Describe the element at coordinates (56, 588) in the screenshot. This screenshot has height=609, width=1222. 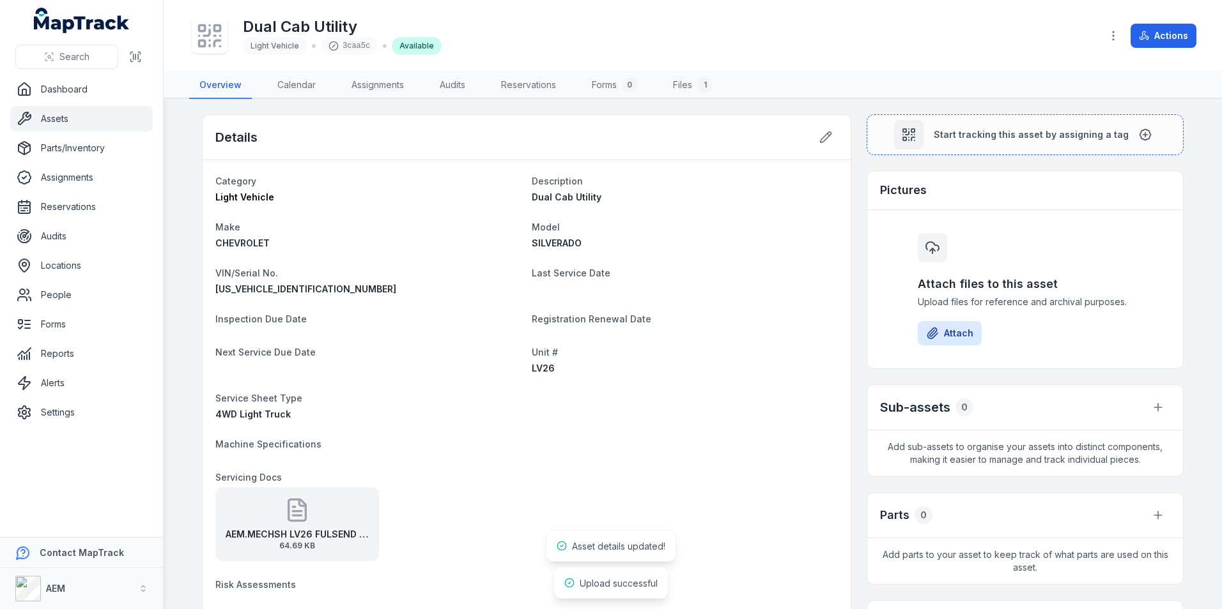
I see `strong: AEM` at that location.